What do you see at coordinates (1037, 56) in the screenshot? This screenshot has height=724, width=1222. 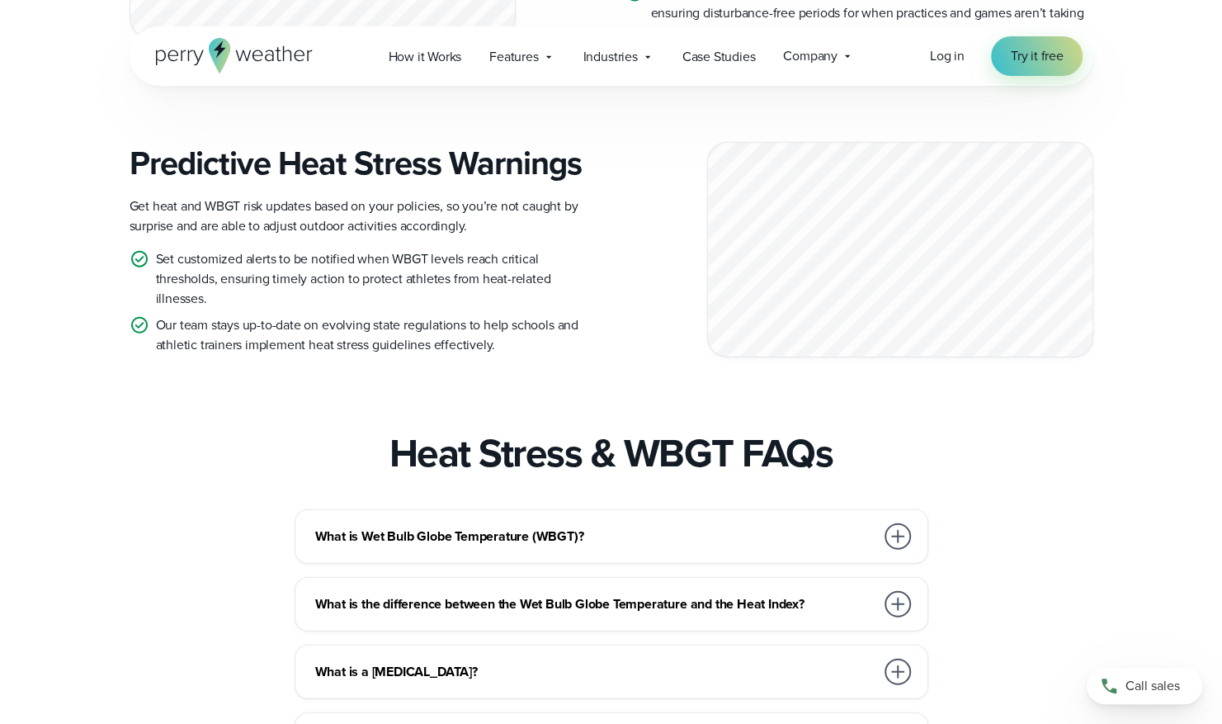 I see `span: Try it free` at bounding box center [1037, 56].